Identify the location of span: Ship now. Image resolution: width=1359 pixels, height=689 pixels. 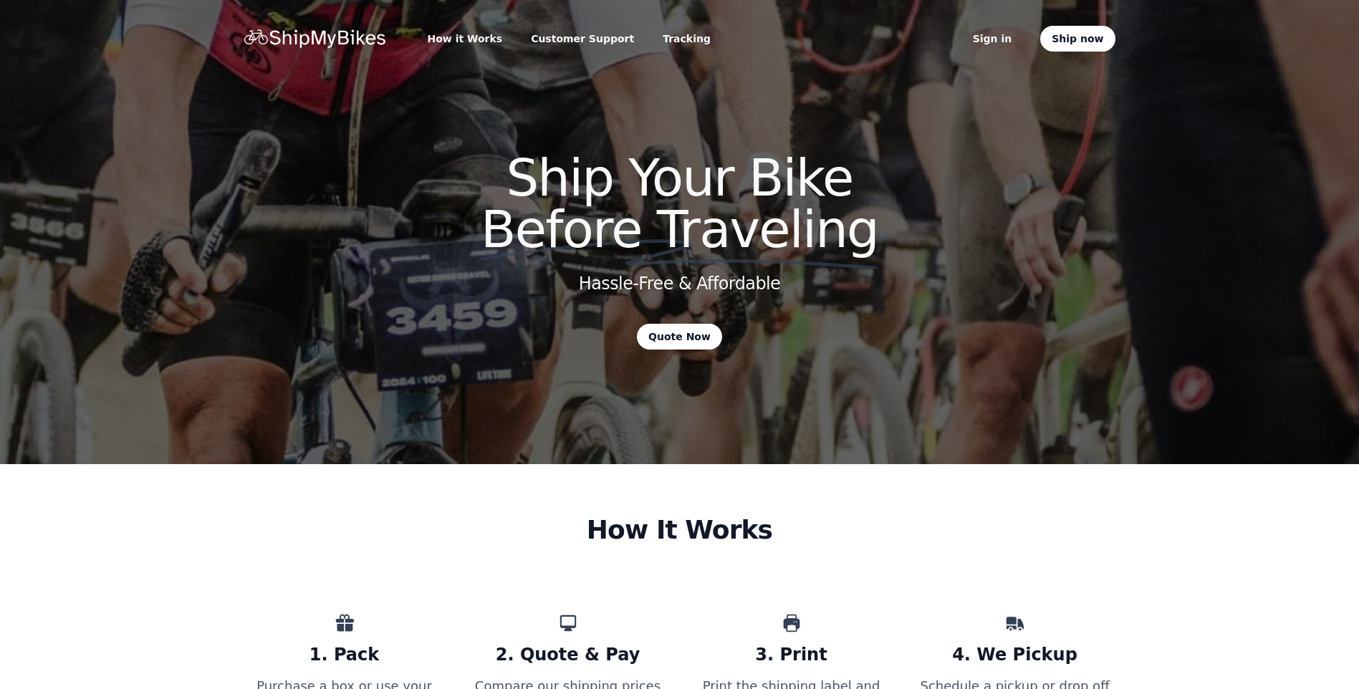
(1078, 39).